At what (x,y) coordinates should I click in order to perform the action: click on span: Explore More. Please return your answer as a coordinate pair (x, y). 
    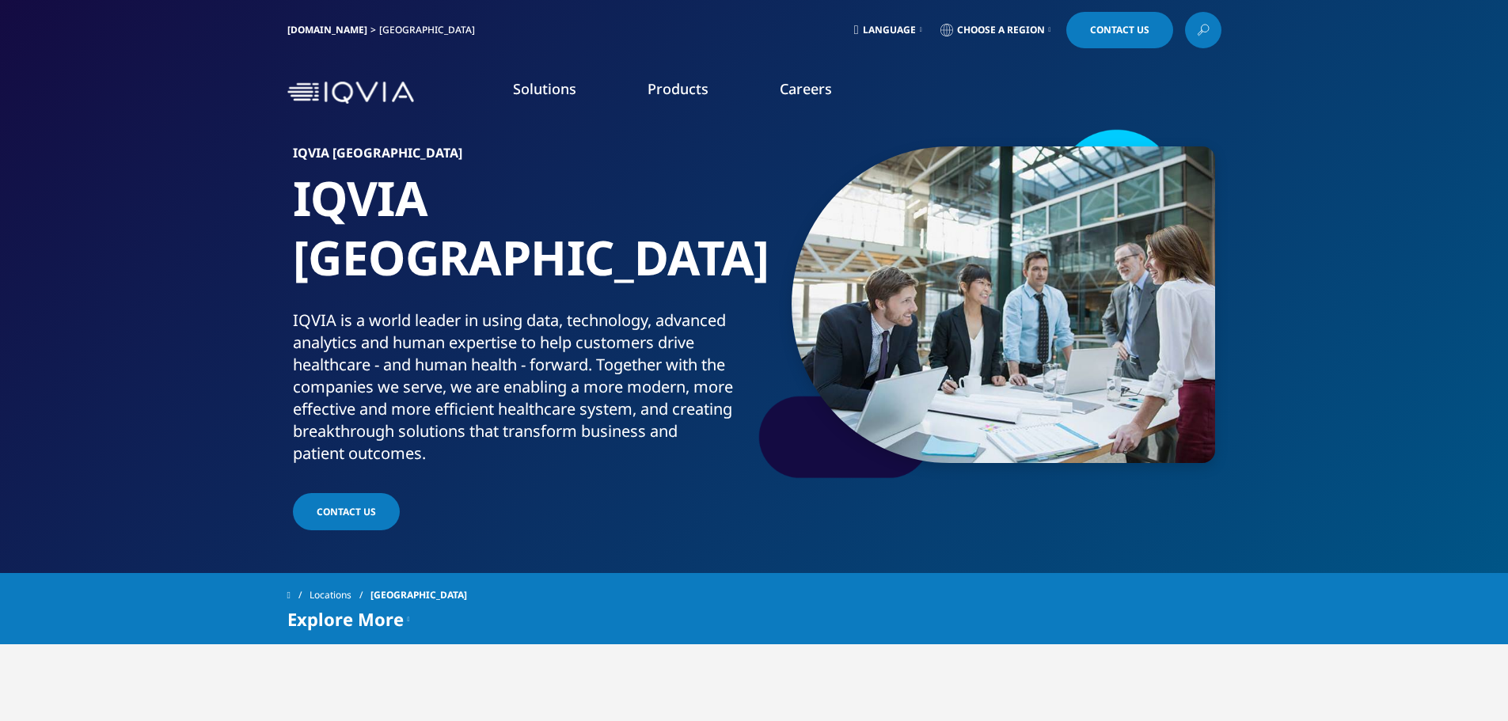
    Looking at the image, I should click on (345, 619).